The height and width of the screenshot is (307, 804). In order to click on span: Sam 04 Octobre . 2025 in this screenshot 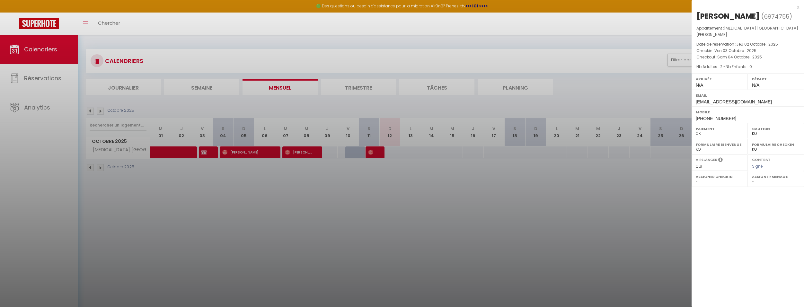, I will do `click(740, 57)`.